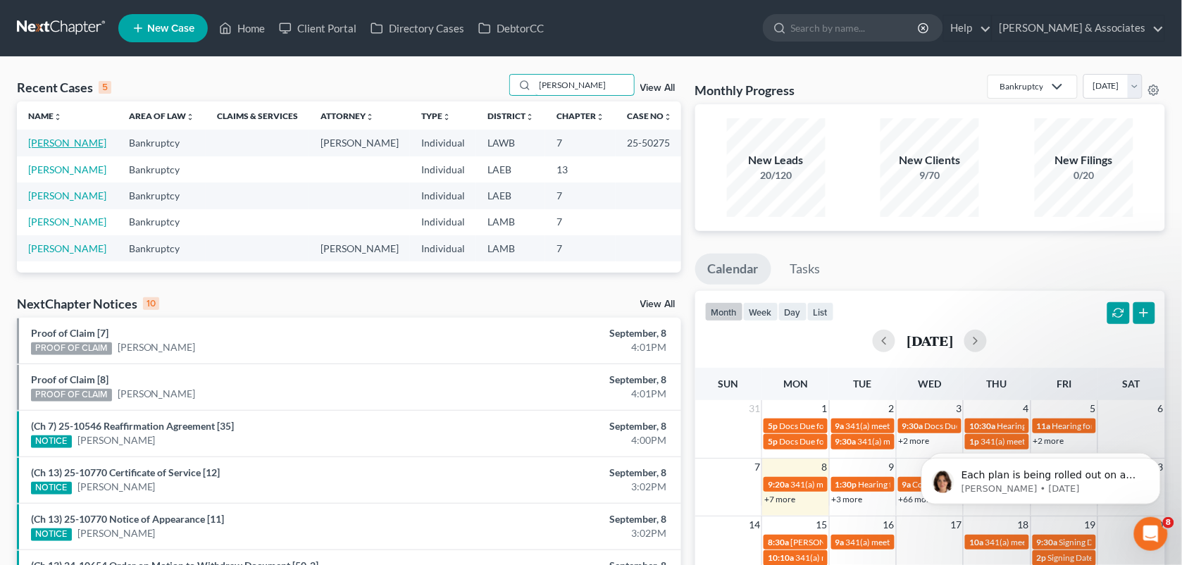 Image resolution: width=1182 pixels, height=565 pixels. Describe the element at coordinates (511, 248) in the screenshot. I see `td: LAMB` at that location.